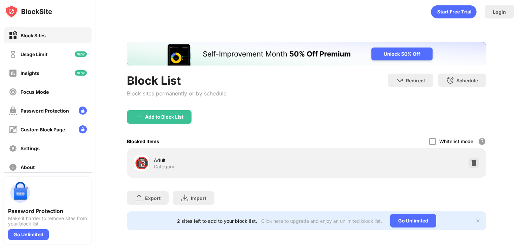 This screenshot has height=248, width=517. I want to click on div: Whitelist mode, so click(456, 141).